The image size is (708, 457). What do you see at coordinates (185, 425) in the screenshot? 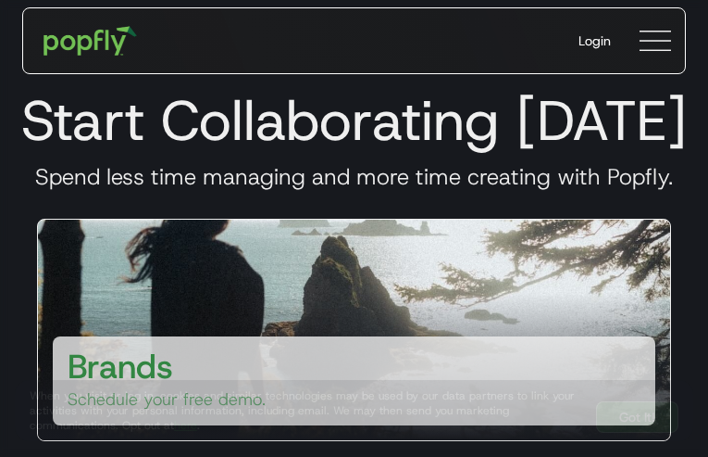
I see `a: here` at bounding box center [185, 425].